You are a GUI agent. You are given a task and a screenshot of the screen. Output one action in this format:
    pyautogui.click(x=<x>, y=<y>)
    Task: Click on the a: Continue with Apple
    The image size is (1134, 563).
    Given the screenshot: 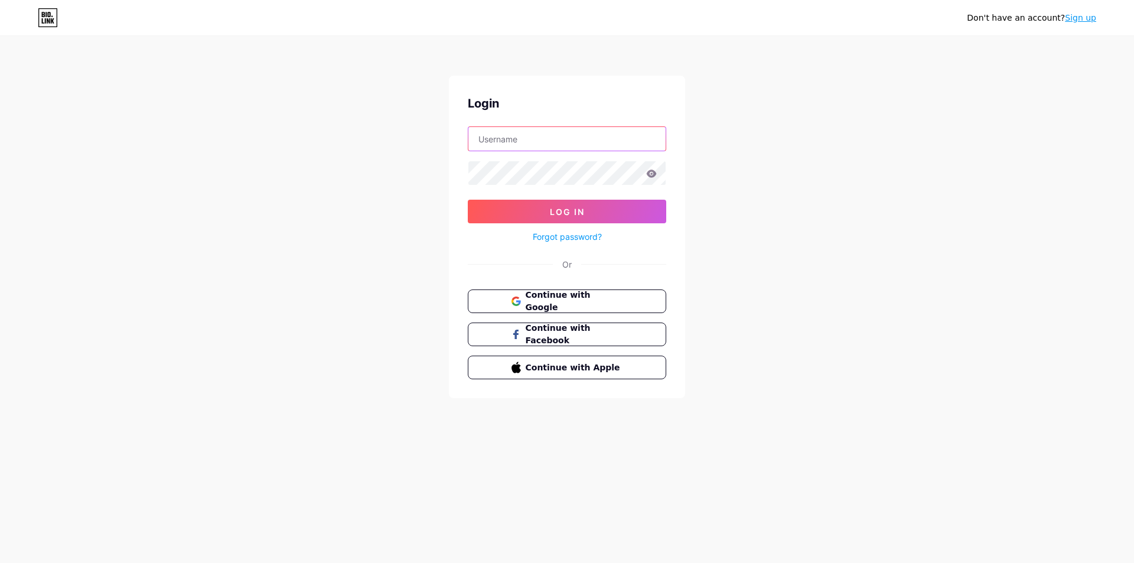 What is the action you would take?
    pyautogui.click(x=567, y=367)
    